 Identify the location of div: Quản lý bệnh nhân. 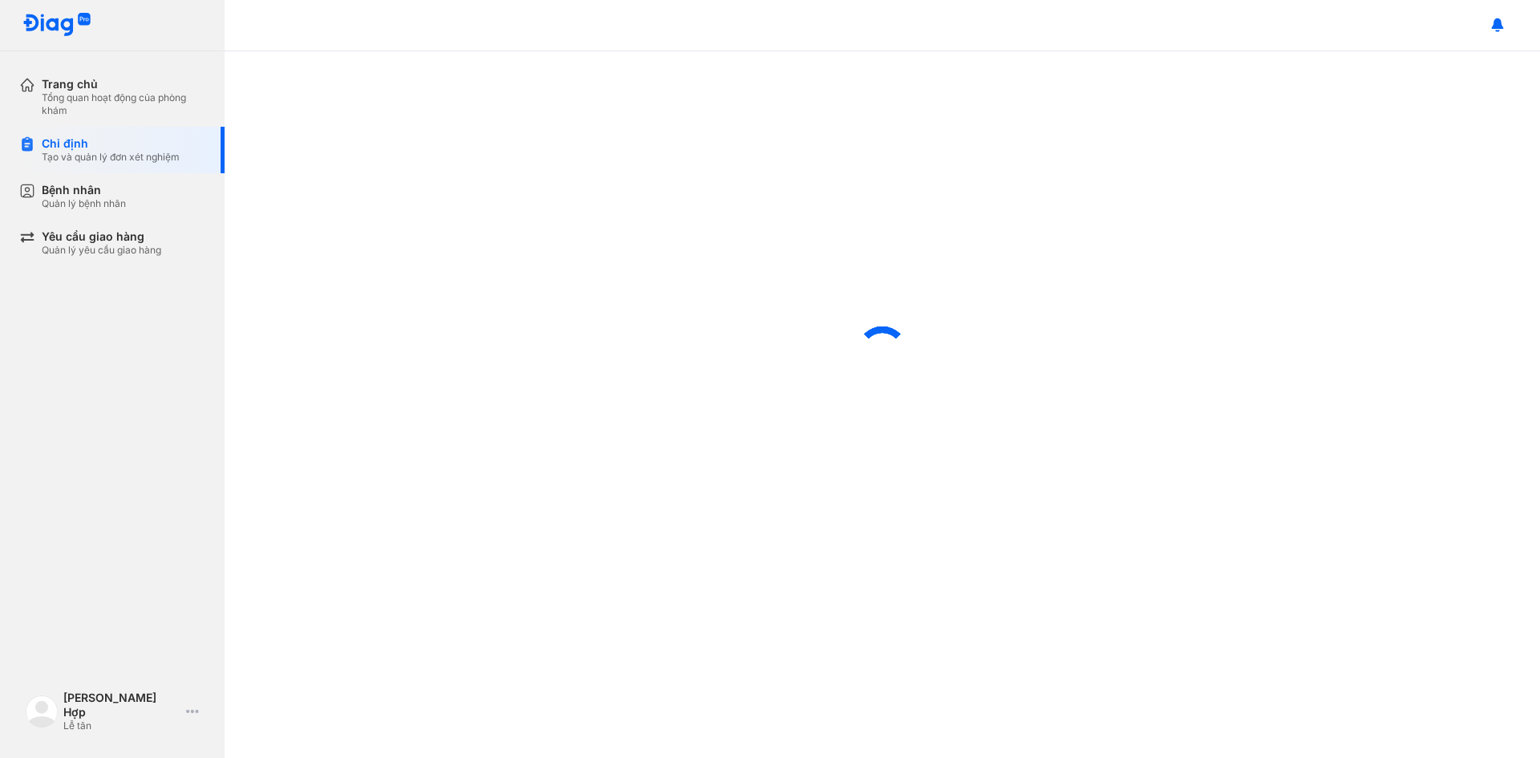
(83, 204).